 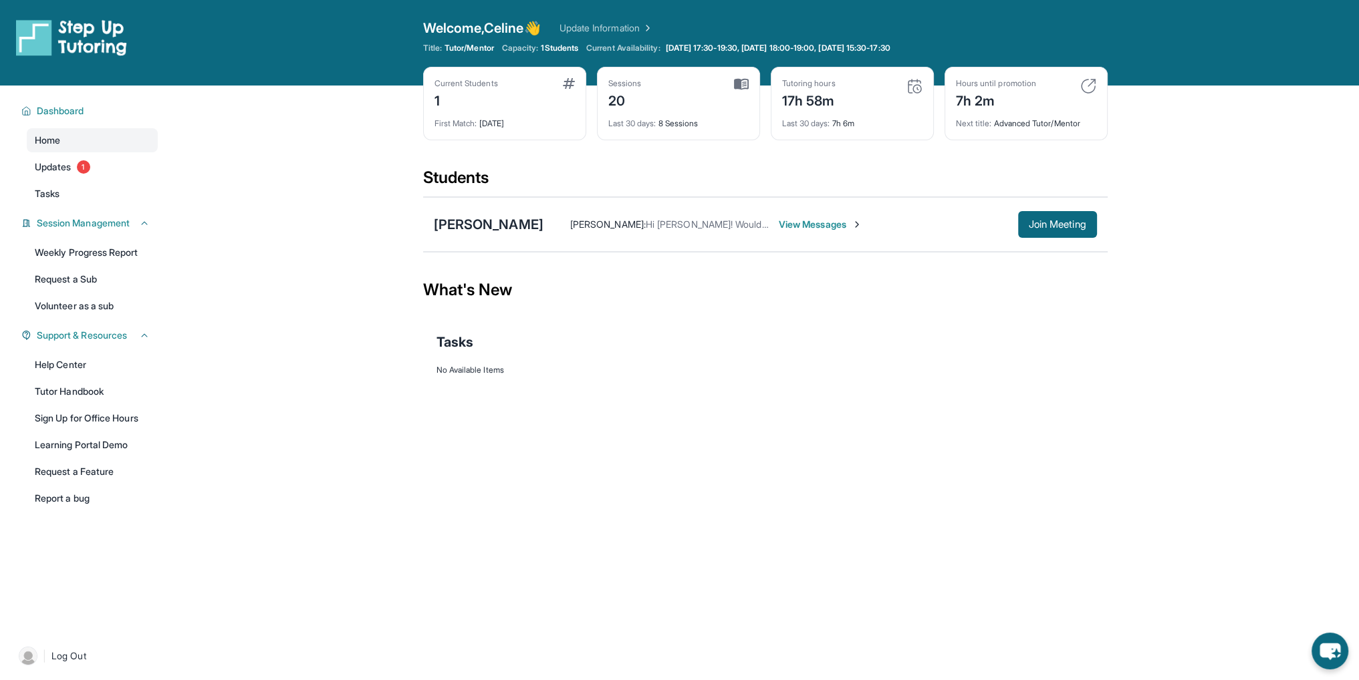 What do you see at coordinates (456, 123) in the screenshot?
I see `span: First Match :` at bounding box center [456, 123].